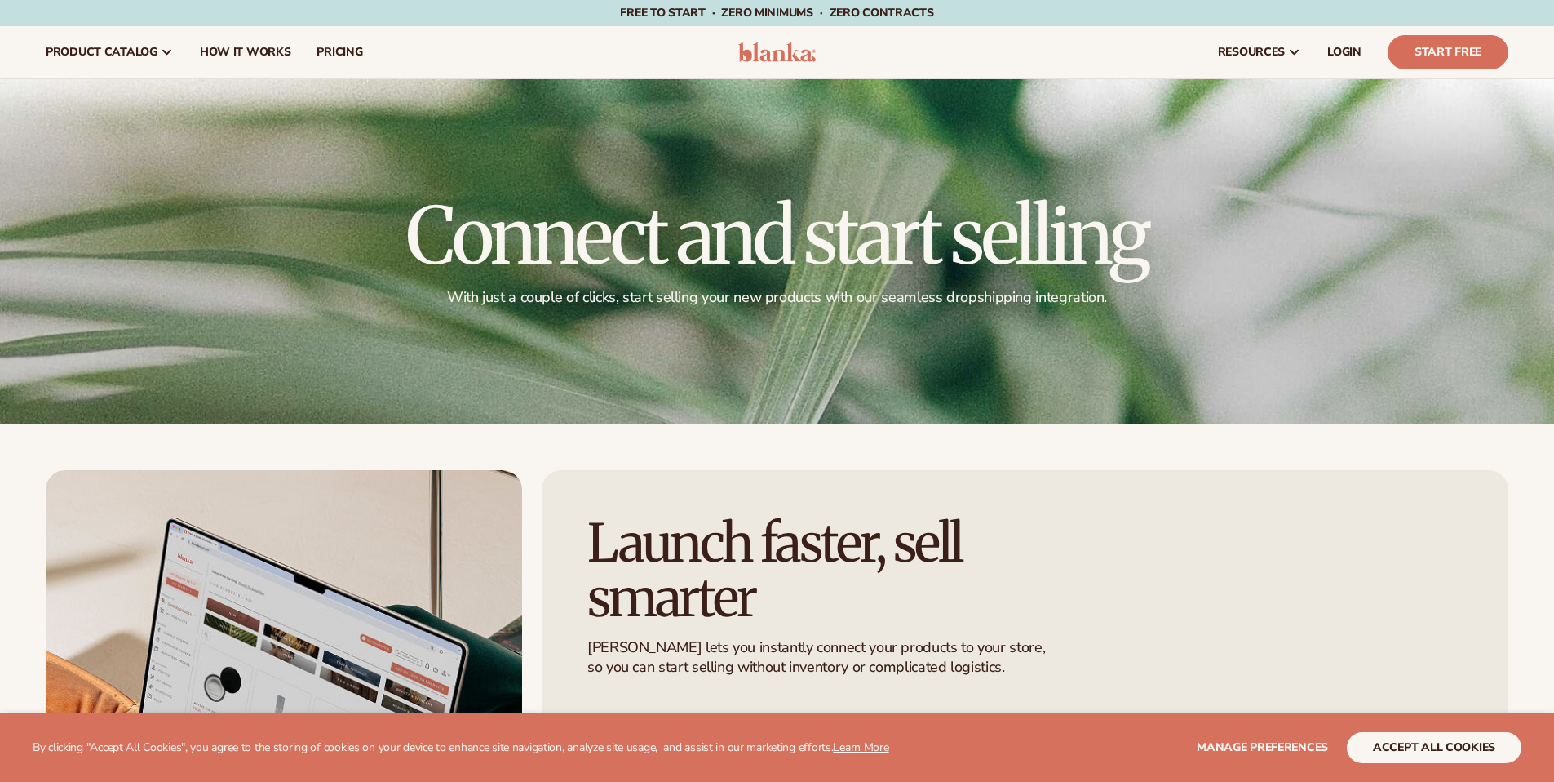 This screenshot has height=782, width=1554. What do you see at coordinates (246, 52) in the screenshot?
I see `span: How It Works` at bounding box center [246, 52].